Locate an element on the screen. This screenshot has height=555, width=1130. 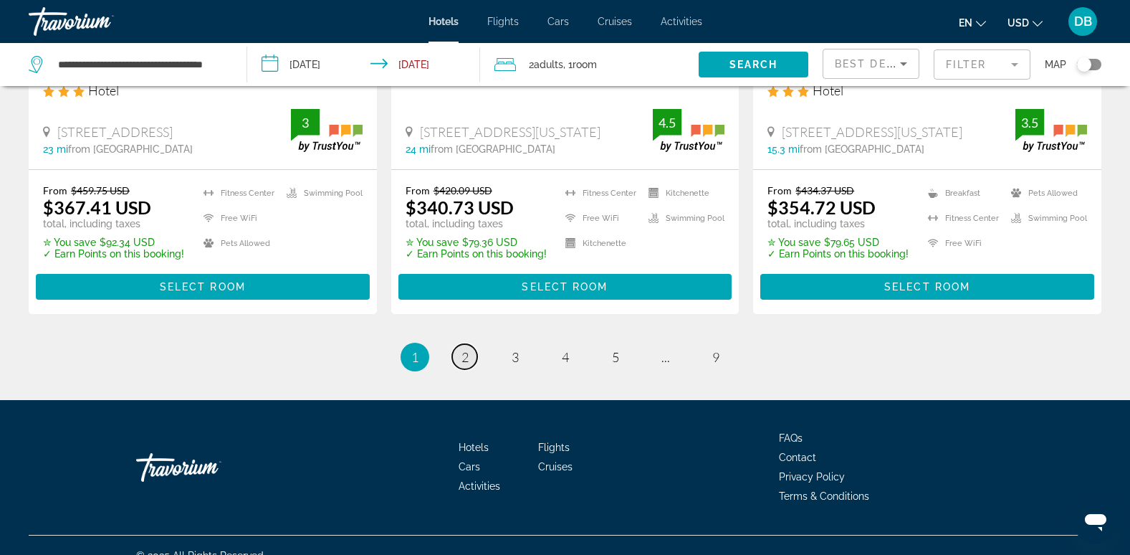
mat-select: Sort by is located at coordinates (871, 64).